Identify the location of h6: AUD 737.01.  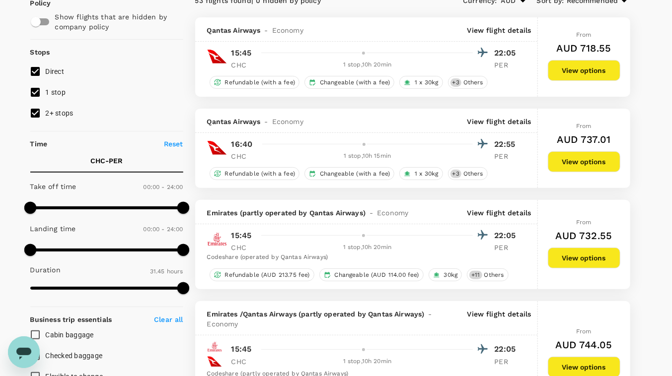
(584, 140).